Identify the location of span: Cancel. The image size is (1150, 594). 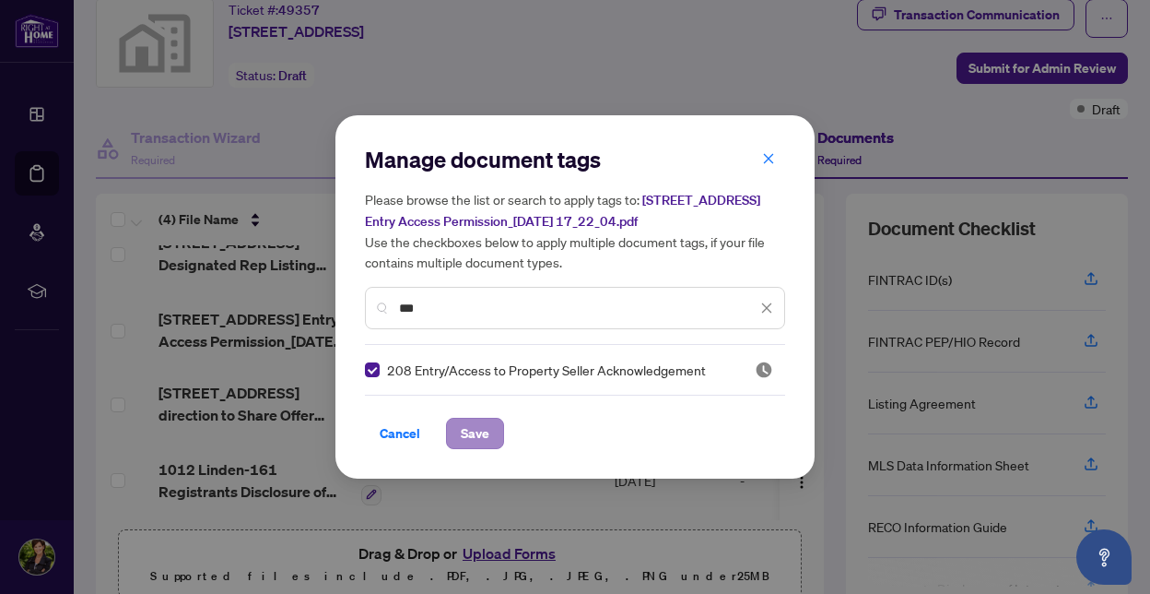
(400, 433).